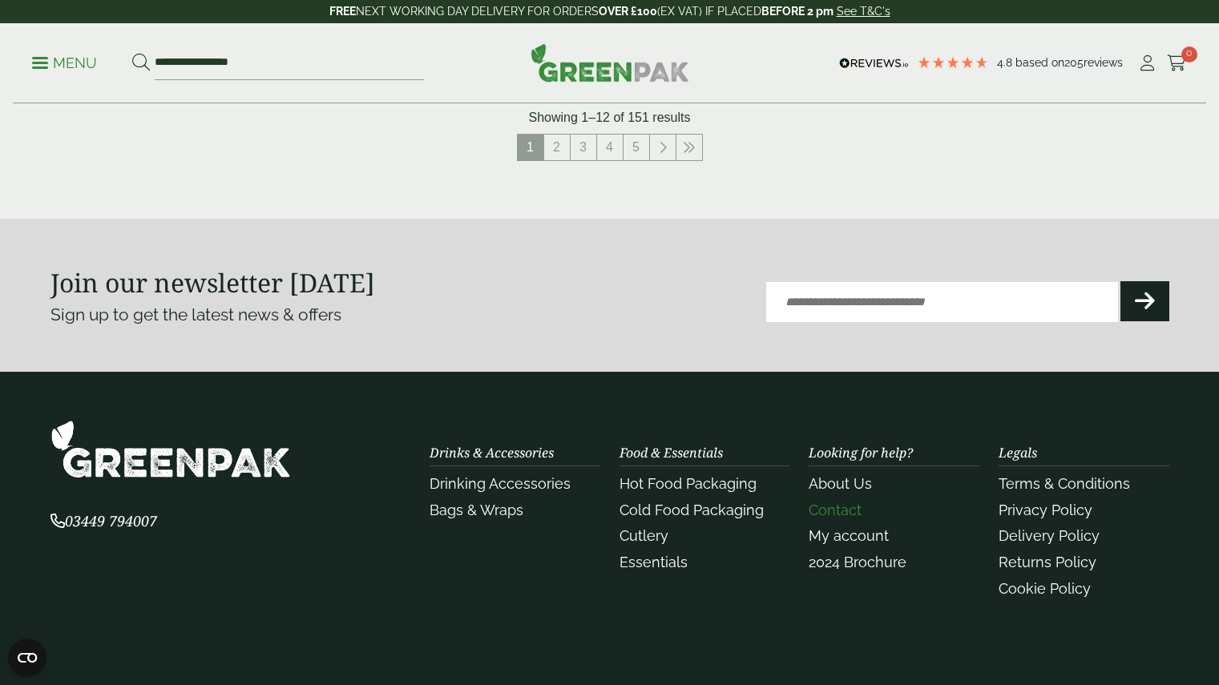  I want to click on a: Menu, so click(64, 62).